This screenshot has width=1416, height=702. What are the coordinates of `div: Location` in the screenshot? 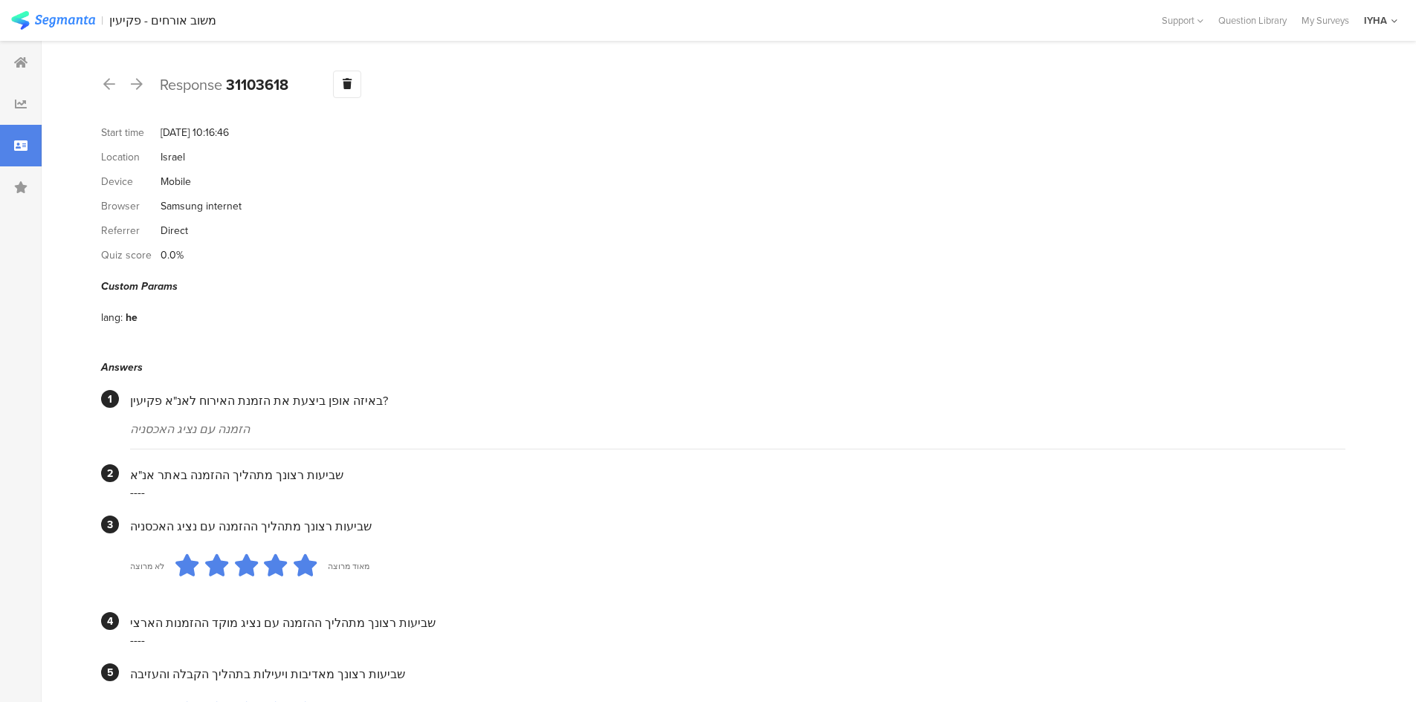 It's located at (131, 157).